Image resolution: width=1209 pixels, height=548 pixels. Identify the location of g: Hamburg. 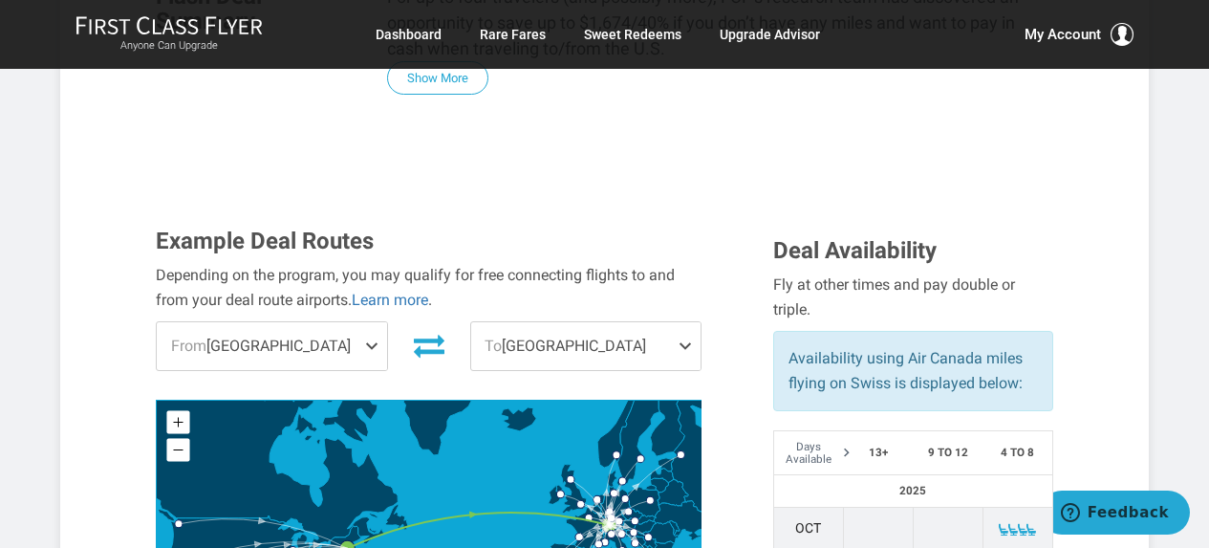
(618, 493).